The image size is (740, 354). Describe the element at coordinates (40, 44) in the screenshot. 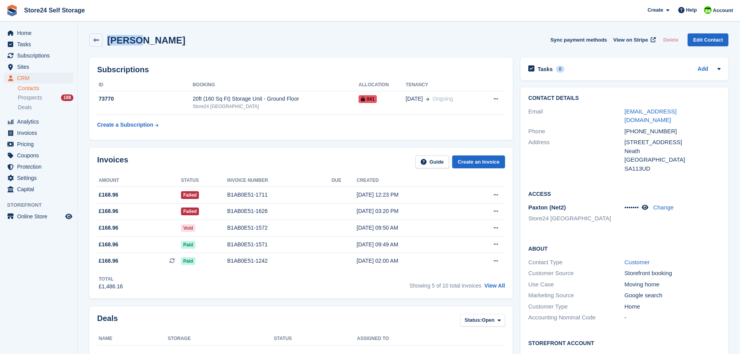

I see `span: Tasks` at that location.